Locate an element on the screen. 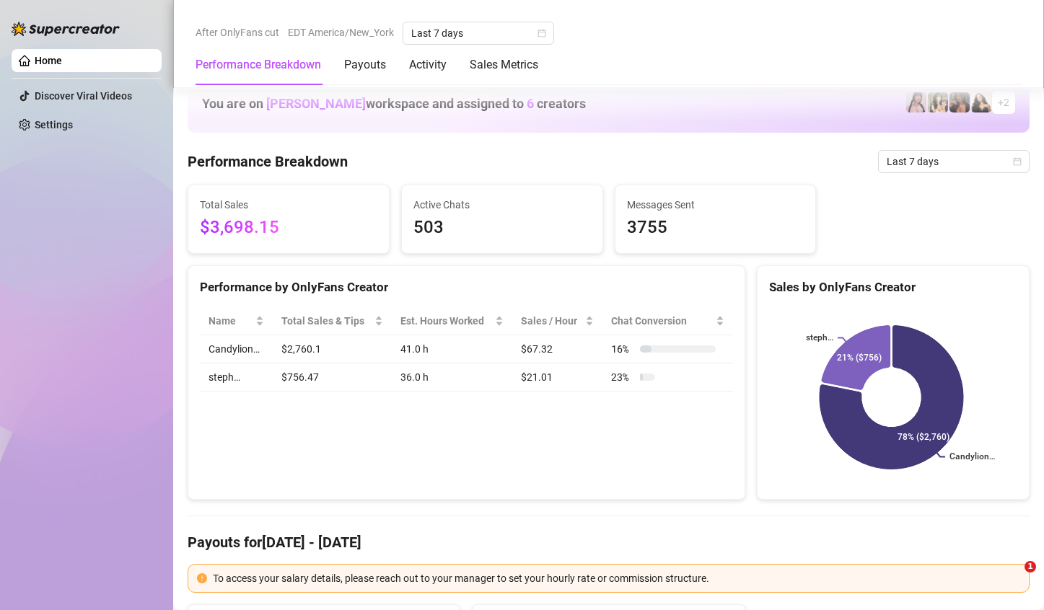 The height and width of the screenshot is (610, 1044). span: 6 is located at coordinates (530, 103).